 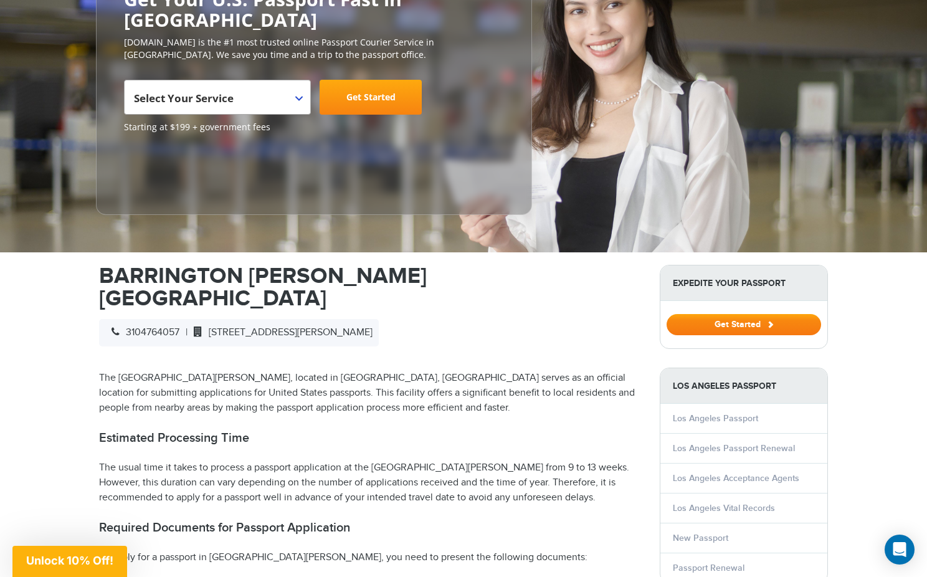 I want to click on a: Los Angeles Passport, so click(x=715, y=418).